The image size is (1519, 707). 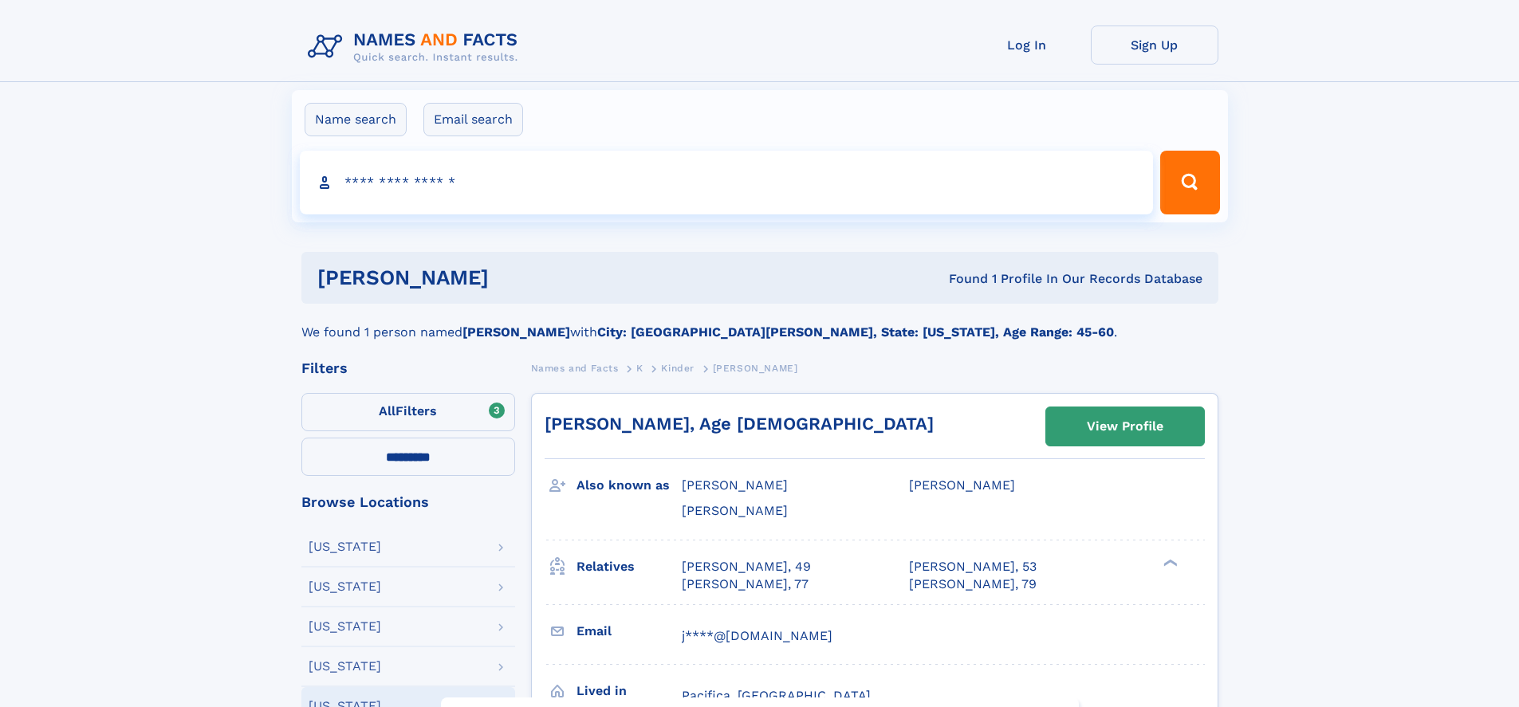 I want to click on h3: Email, so click(x=629, y=631).